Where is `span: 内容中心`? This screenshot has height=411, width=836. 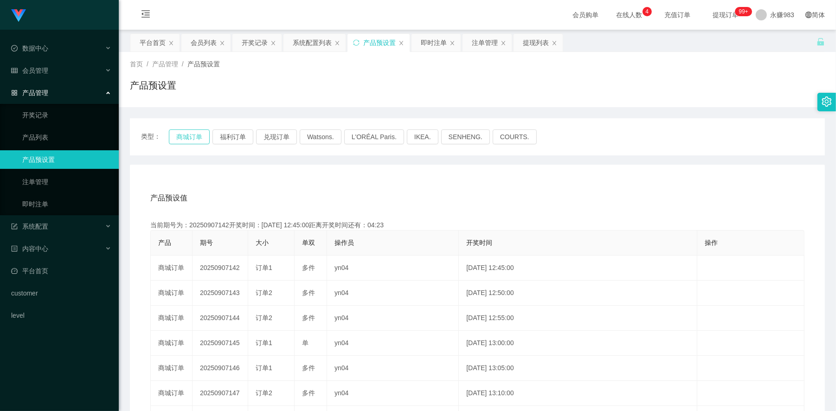 span: 内容中心 is located at coordinates (30, 249).